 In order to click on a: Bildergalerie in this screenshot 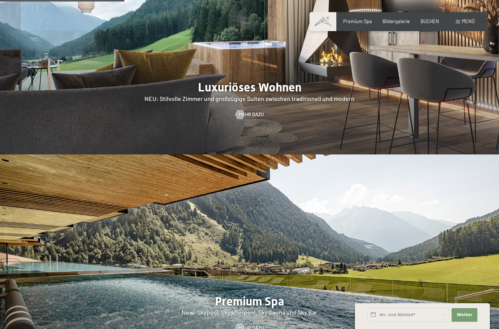, I will do `click(396, 21)`.